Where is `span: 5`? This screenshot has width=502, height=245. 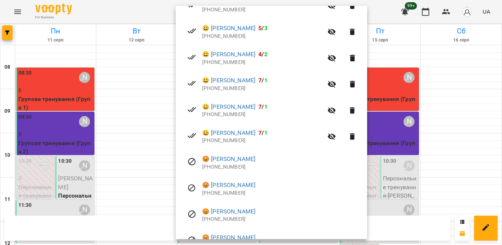
span: 5 is located at coordinates (260, 28).